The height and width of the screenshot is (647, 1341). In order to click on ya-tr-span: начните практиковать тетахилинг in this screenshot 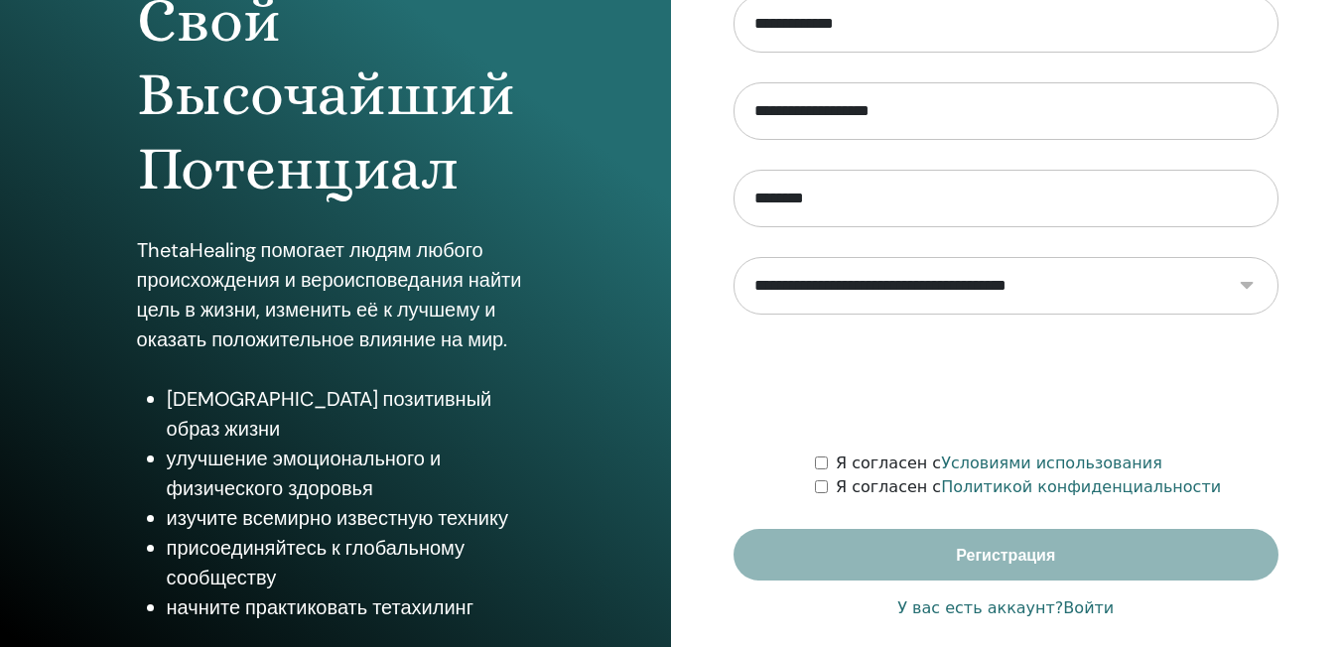, I will do `click(320, 607)`.